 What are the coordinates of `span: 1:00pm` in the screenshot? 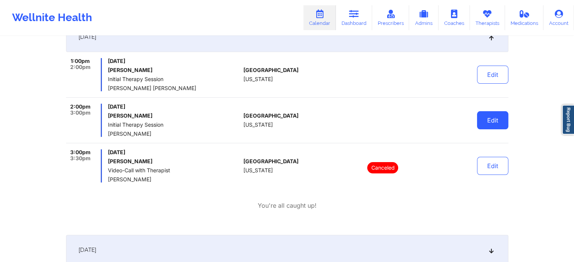 It's located at (80, 61).